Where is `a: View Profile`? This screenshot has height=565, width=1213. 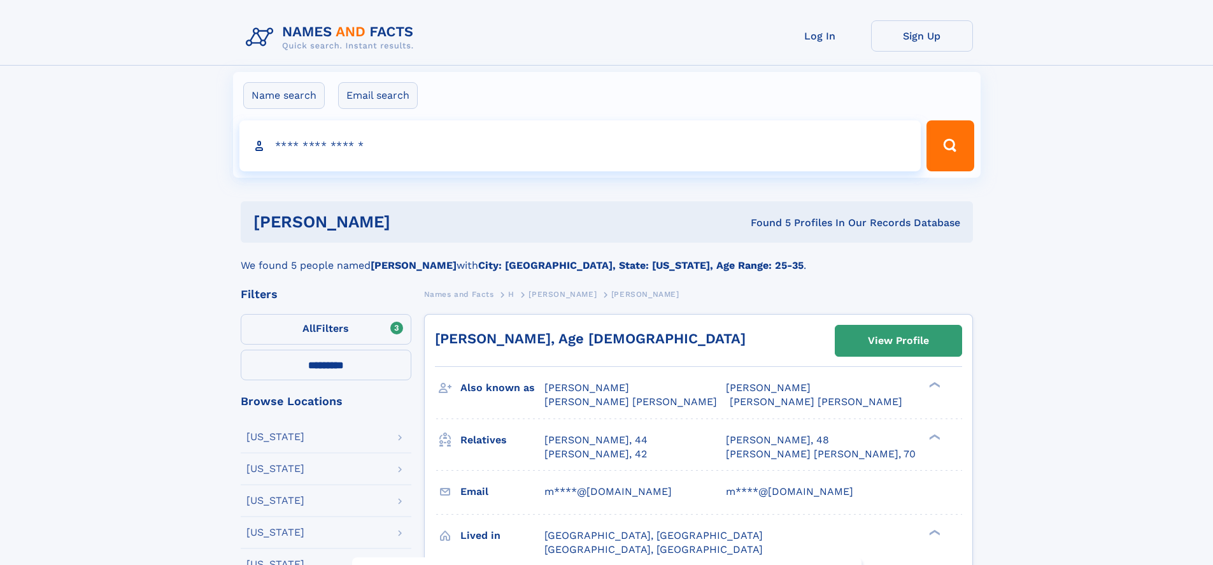
a: View Profile is located at coordinates (899, 341).